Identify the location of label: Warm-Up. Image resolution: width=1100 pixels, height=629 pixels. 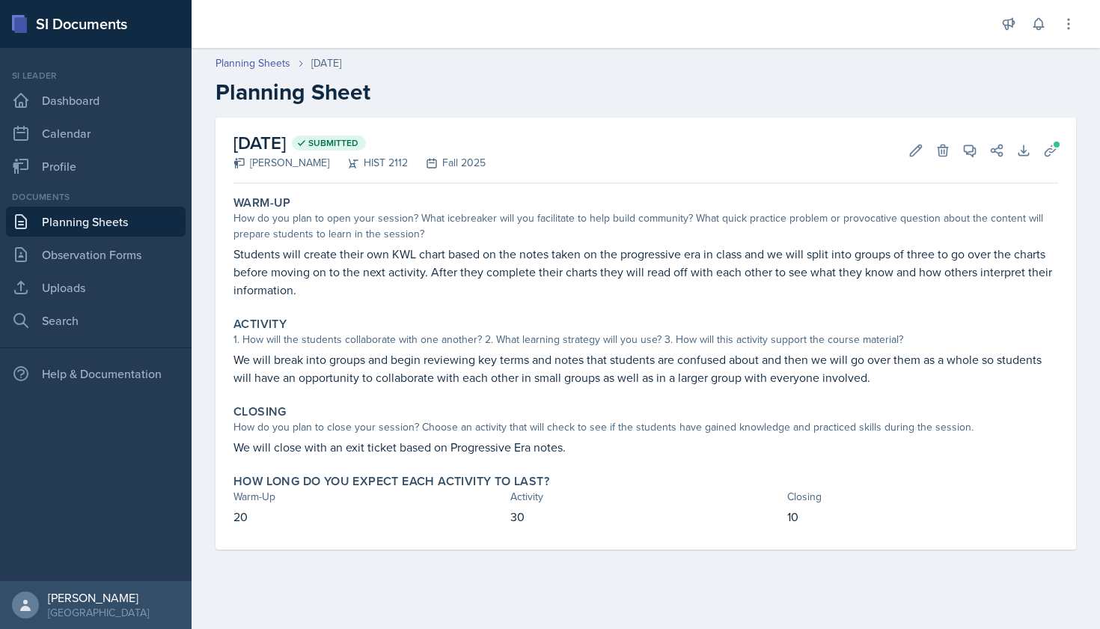
(262, 203).